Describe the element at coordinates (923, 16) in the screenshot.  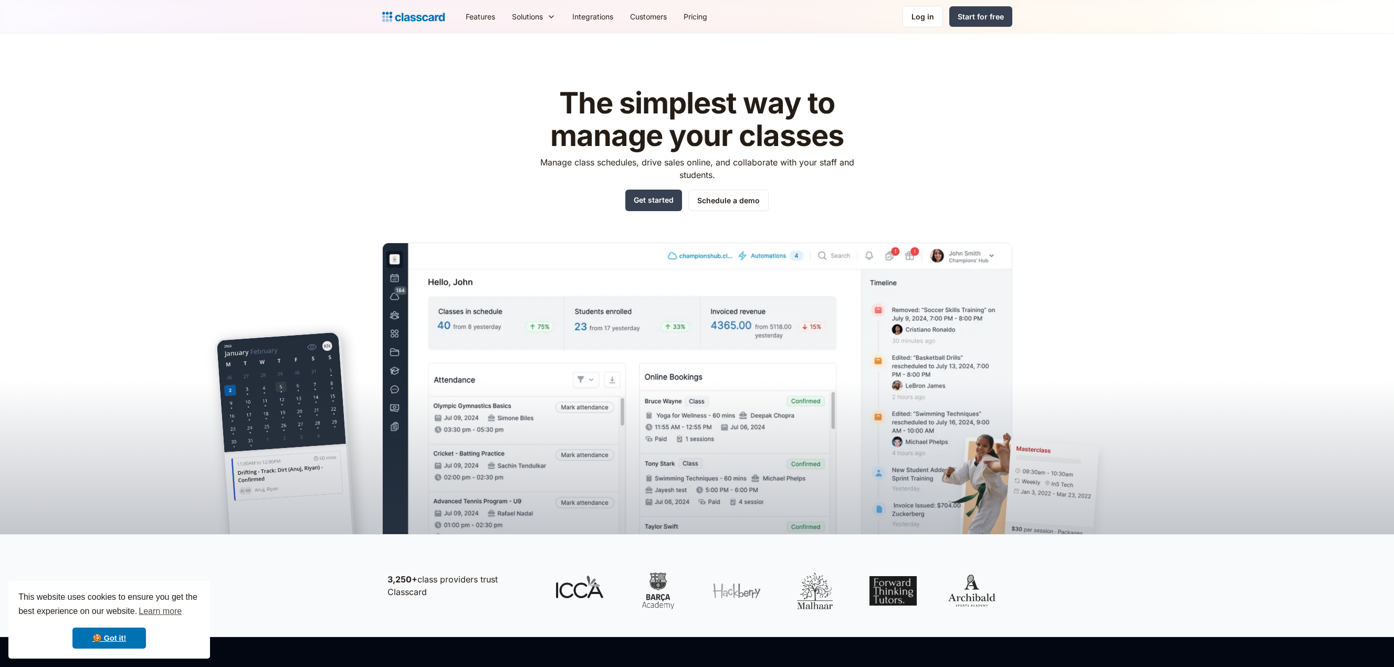
I see `div: Log in` at that location.